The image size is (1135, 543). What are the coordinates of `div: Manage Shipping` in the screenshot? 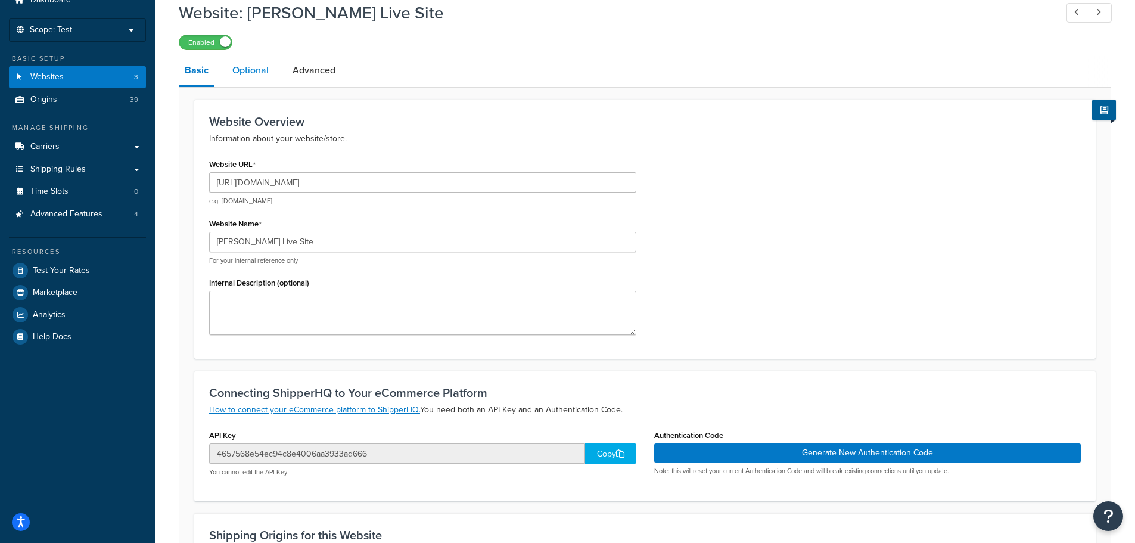 It's located at (77, 128).